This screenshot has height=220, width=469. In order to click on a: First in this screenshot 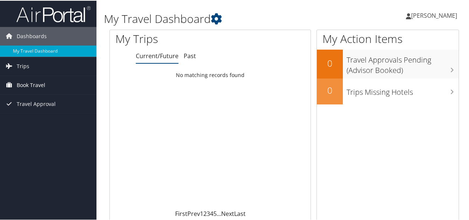, I will do `click(181, 213)`.